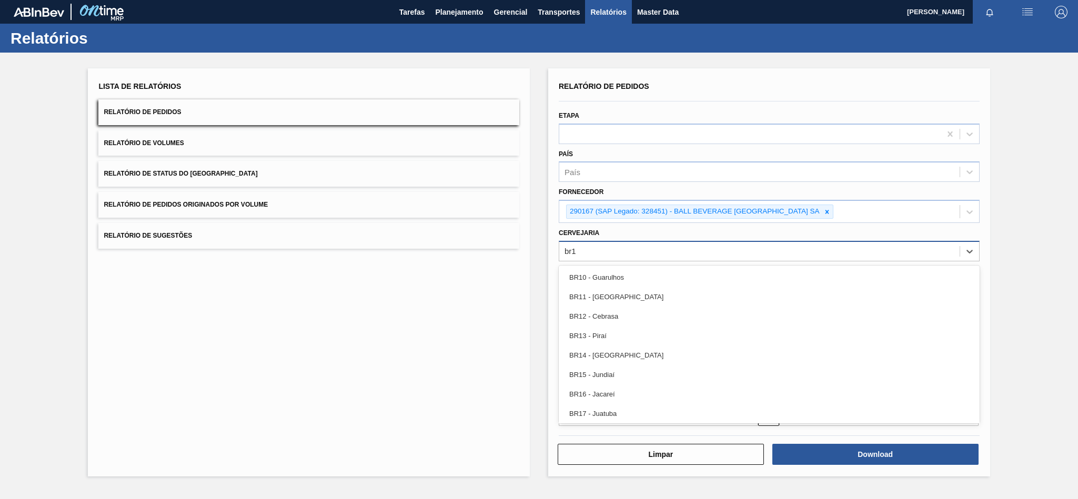  I want to click on button: Notificações, so click(989, 12).